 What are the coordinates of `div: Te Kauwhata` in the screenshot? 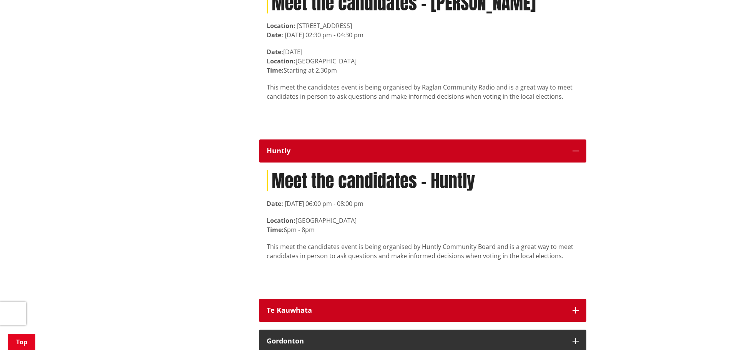 It's located at (416, 310).